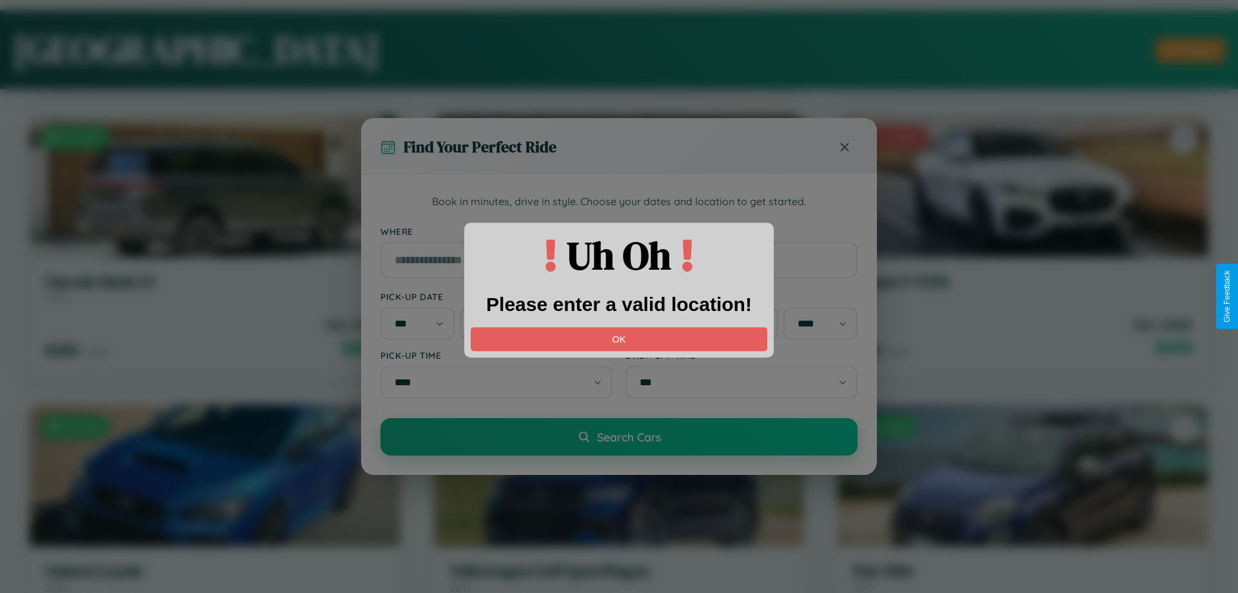 The width and height of the screenshot is (1238, 593). Describe the element at coordinates (619, 231) in the screenshot. I see `label: Where` at that location.